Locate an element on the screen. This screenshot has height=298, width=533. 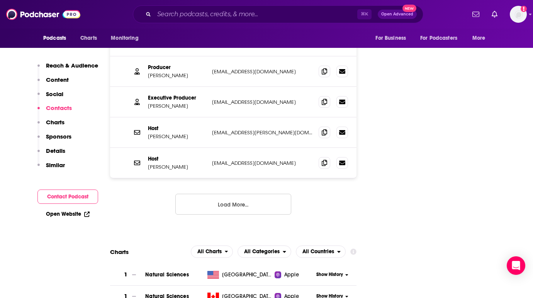
button: Social is located at coordinates (50, 97).